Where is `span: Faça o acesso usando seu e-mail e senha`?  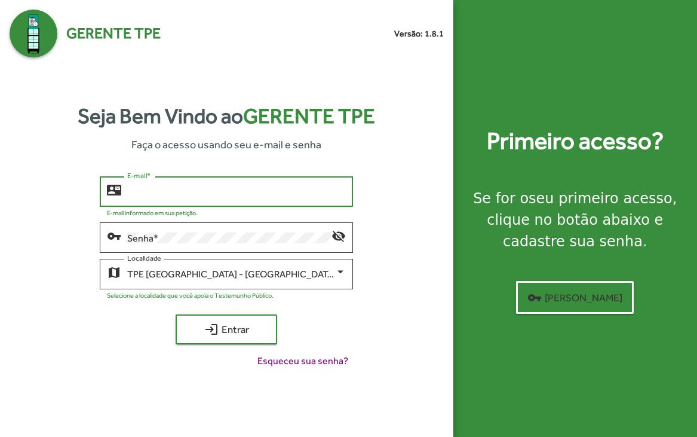 span: Faça o acesso usando seu e-mail e senha is located at coordinates (226, 144).